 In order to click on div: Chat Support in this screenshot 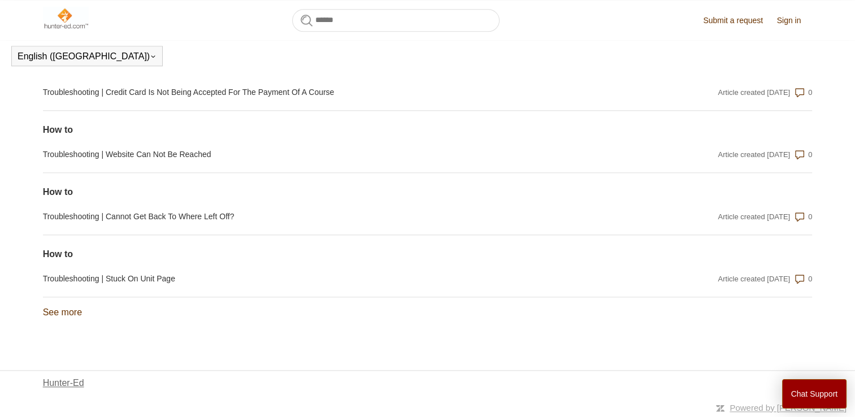, I will do `click(814, 394)`.